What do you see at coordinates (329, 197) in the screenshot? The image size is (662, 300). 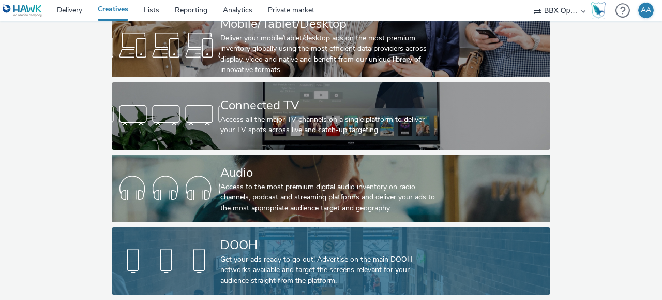 I see `div: Access to the most premium digital audio inventory on radio channels, podcast and streaming platf...` at bounding box center [329, 197].